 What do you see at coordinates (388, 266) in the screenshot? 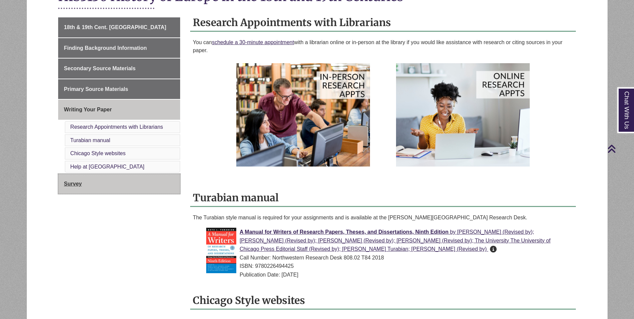
I see `div: ISBN: 9780226494425` at bounding box center [388, 266].